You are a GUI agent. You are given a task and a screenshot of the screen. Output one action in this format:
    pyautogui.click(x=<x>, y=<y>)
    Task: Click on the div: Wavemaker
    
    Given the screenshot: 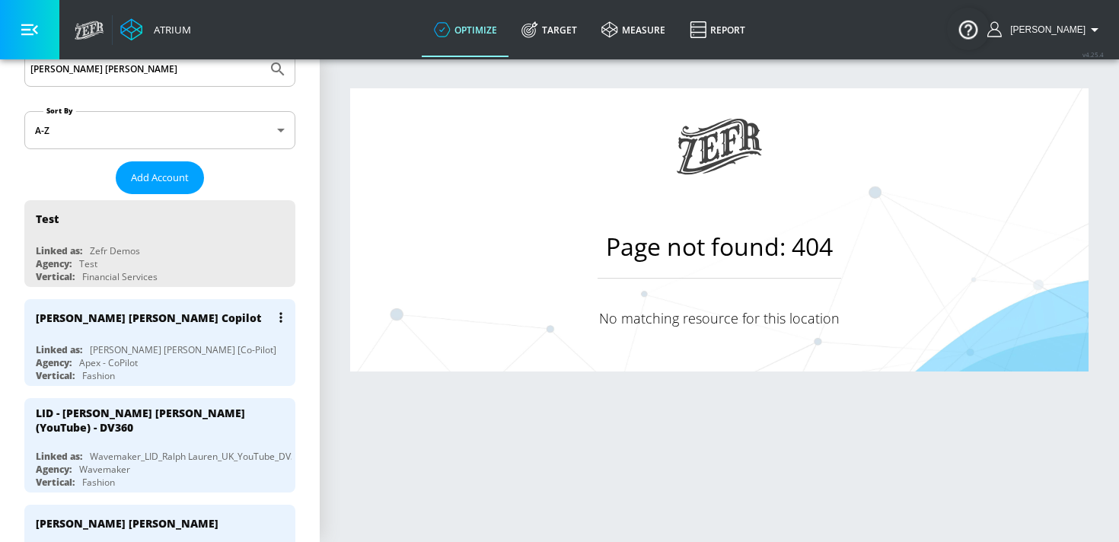 What is the action you would take?
    pyautogui.click(x=104, y=469)
    